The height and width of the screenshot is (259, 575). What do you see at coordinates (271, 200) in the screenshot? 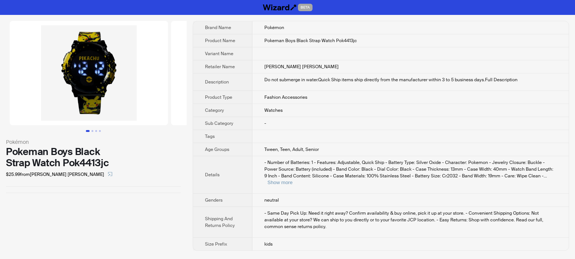
I see `span: neutral` at bounding box center [271, 200].